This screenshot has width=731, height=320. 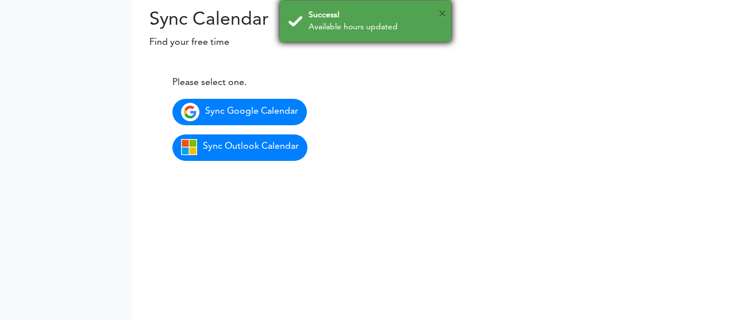 What do you see at coordinates (375, 15) in the screenshot?
I see `div: Success!` at bounding box center [375, 15].